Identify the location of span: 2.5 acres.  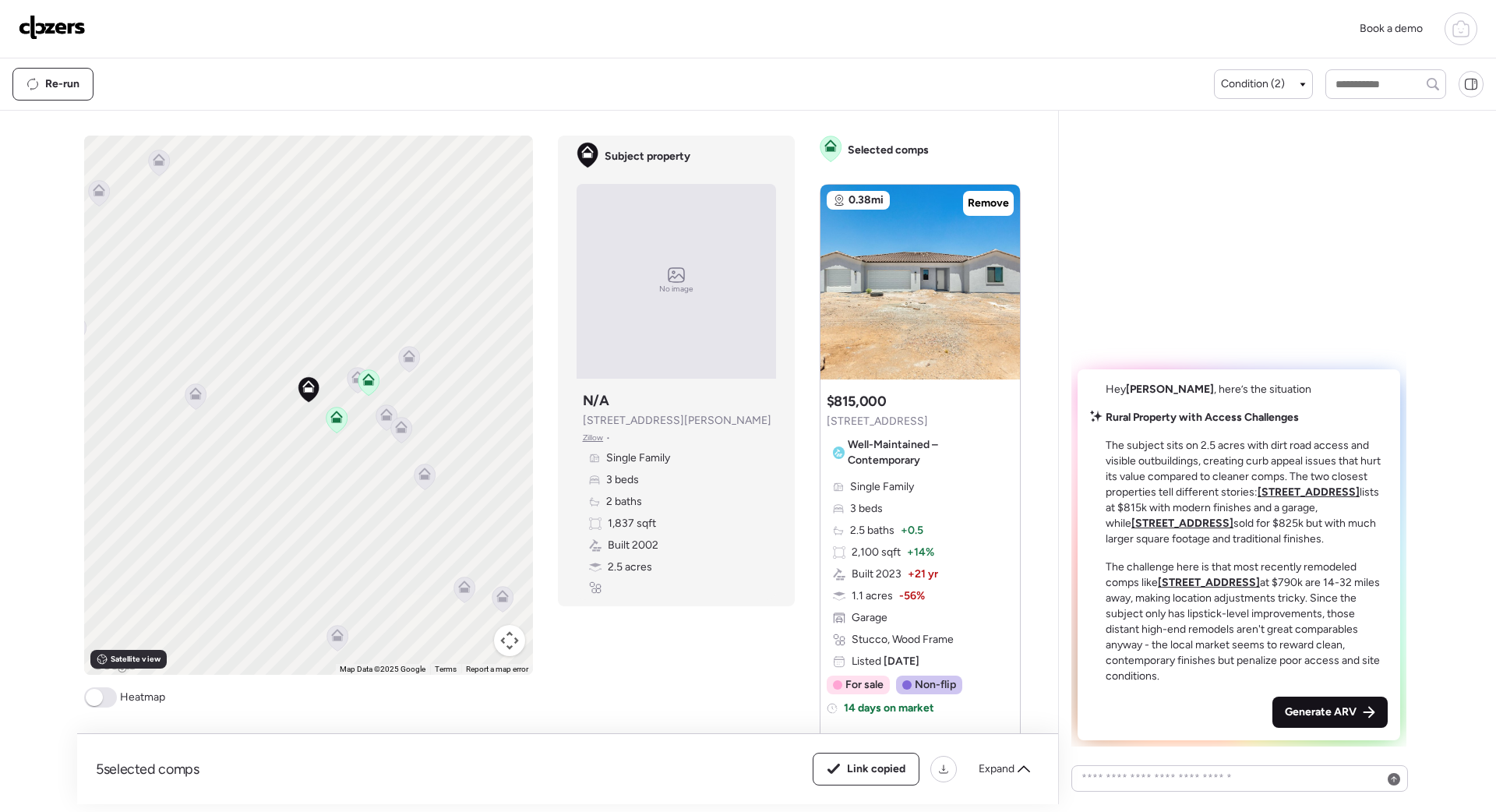
(630, 567).